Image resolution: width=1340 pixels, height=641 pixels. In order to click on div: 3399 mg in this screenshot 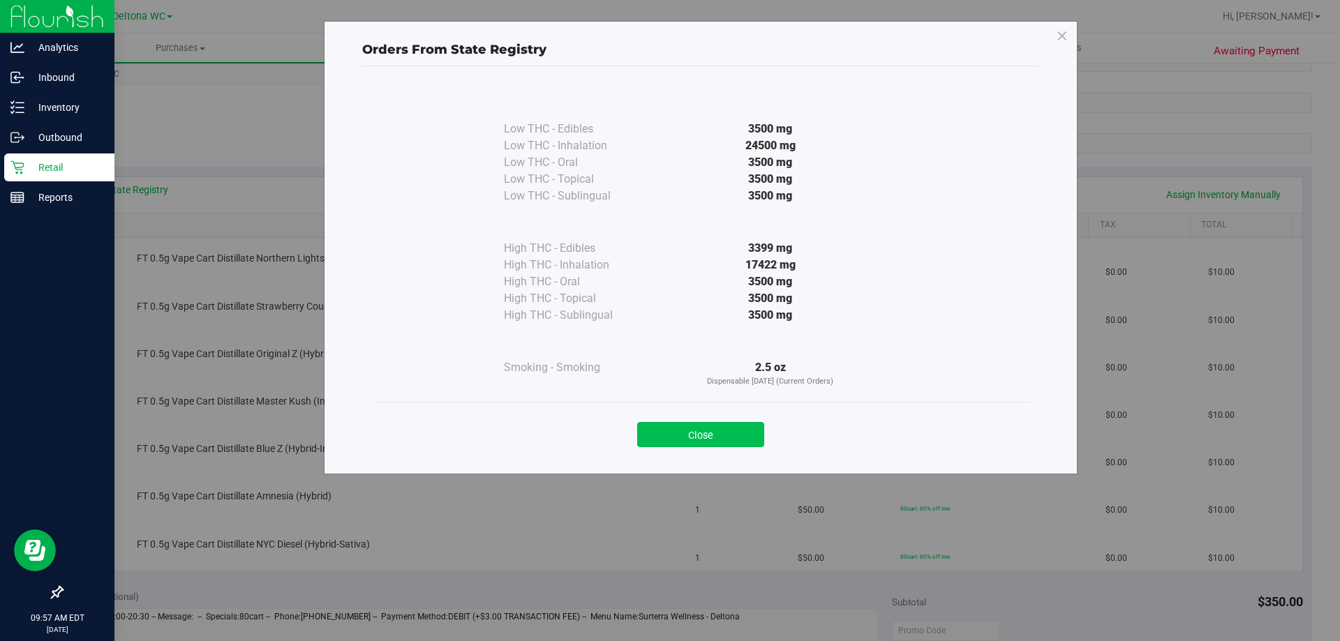, I will do `click(771, 248)`.